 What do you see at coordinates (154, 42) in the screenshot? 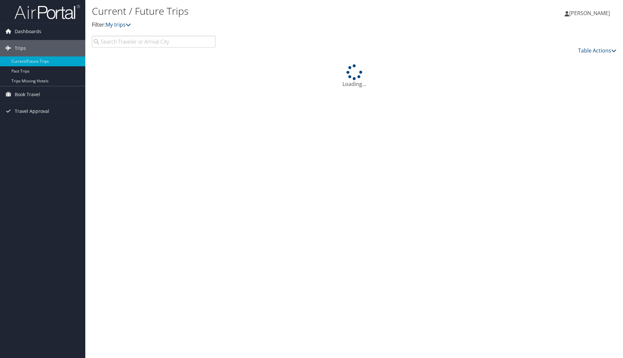
I see `input: Search Traveler or Arrival City` at bounding box center [154, 42].